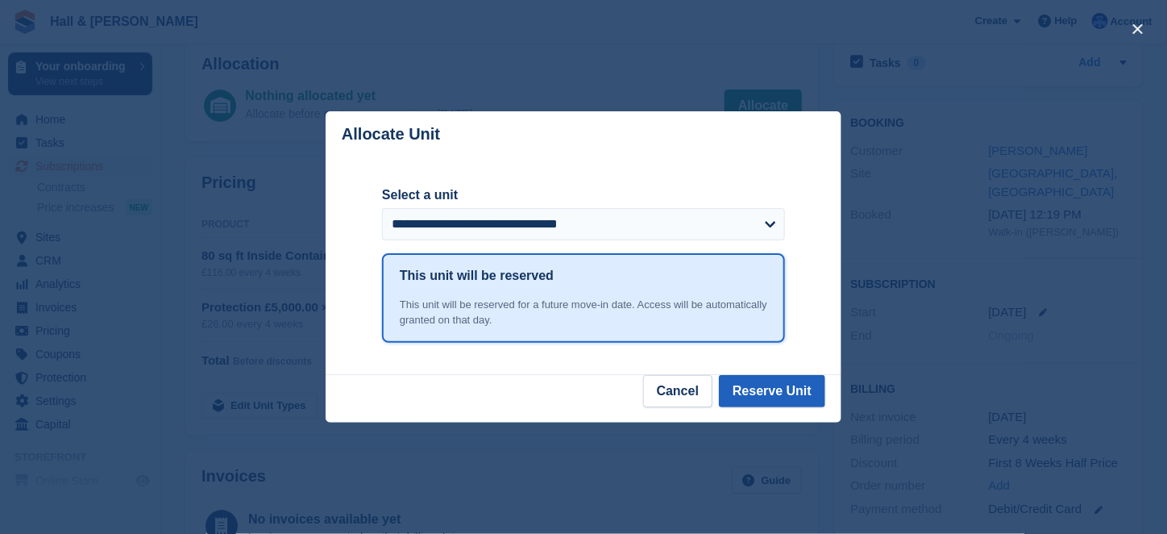  Describe the element at coordinates (678, 391) in the screenshot. I see `button: Cancel` at that location.